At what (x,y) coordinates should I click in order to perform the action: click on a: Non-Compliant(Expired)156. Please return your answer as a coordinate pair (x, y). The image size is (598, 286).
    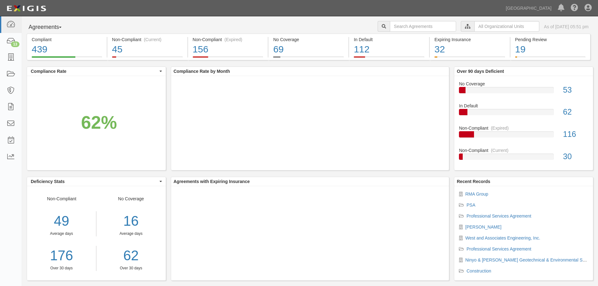
    Looking at the image, I should click on (228, 59).